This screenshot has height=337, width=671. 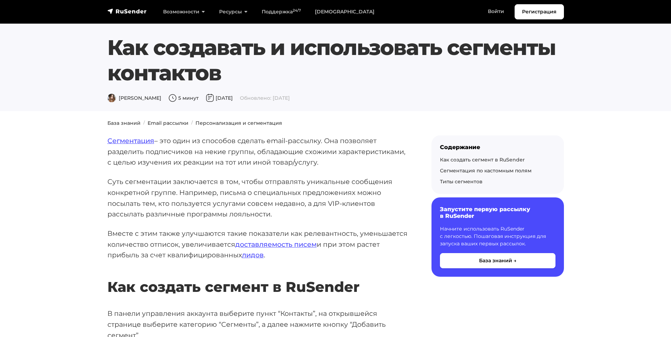 What do you see at coordinates (296, 10) in the screenshot?
I see `sup: 24/7` at bounding box center [296, 10].